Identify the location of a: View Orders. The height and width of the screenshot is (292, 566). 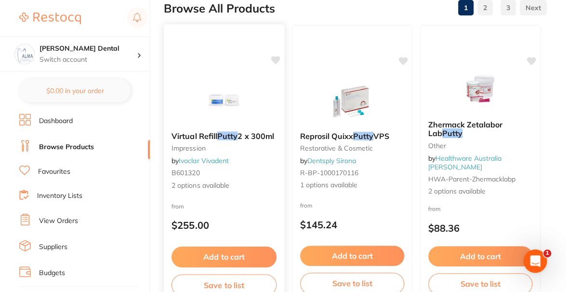
(58, 221).